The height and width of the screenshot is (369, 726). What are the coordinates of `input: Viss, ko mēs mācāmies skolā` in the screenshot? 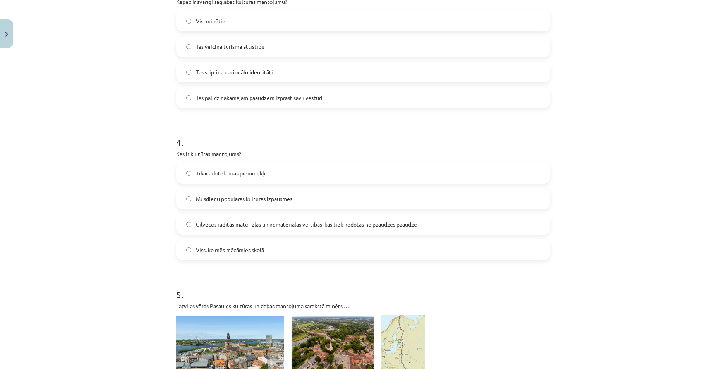 It's located at (189, 250).